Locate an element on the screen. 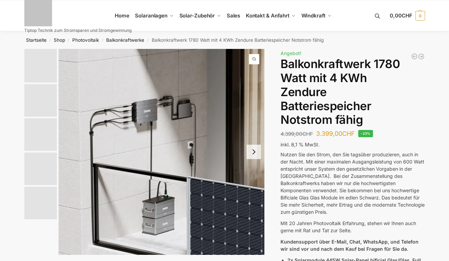 The height and width of the screenshot is (261, 449). a: Flexible Solarpanel (1×120 W) & SolarLaderegler is located at coordinates (414, 56).